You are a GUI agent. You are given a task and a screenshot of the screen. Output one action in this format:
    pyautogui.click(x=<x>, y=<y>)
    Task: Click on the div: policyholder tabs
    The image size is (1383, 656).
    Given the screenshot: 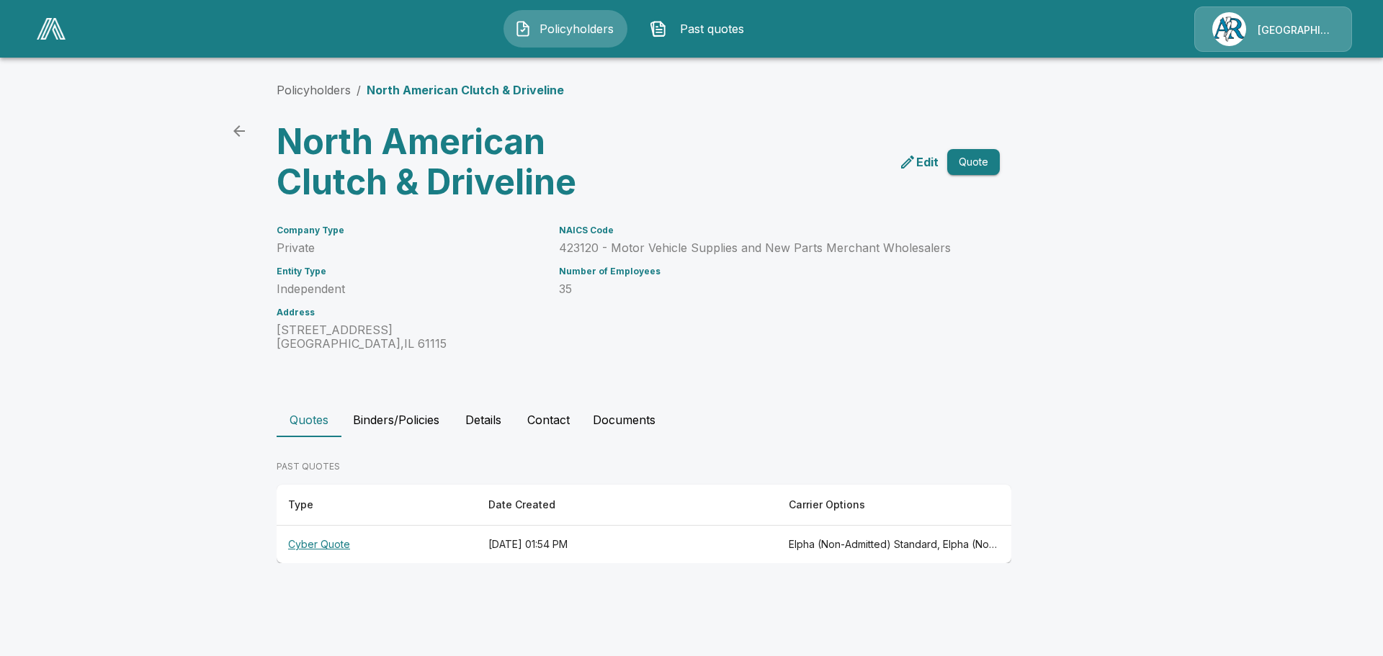 What is the action you would take?
    pyautogui.click(x=692, y=420)
    